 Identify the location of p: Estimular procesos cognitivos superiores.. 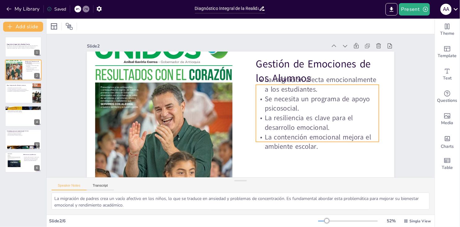
(23, 135).